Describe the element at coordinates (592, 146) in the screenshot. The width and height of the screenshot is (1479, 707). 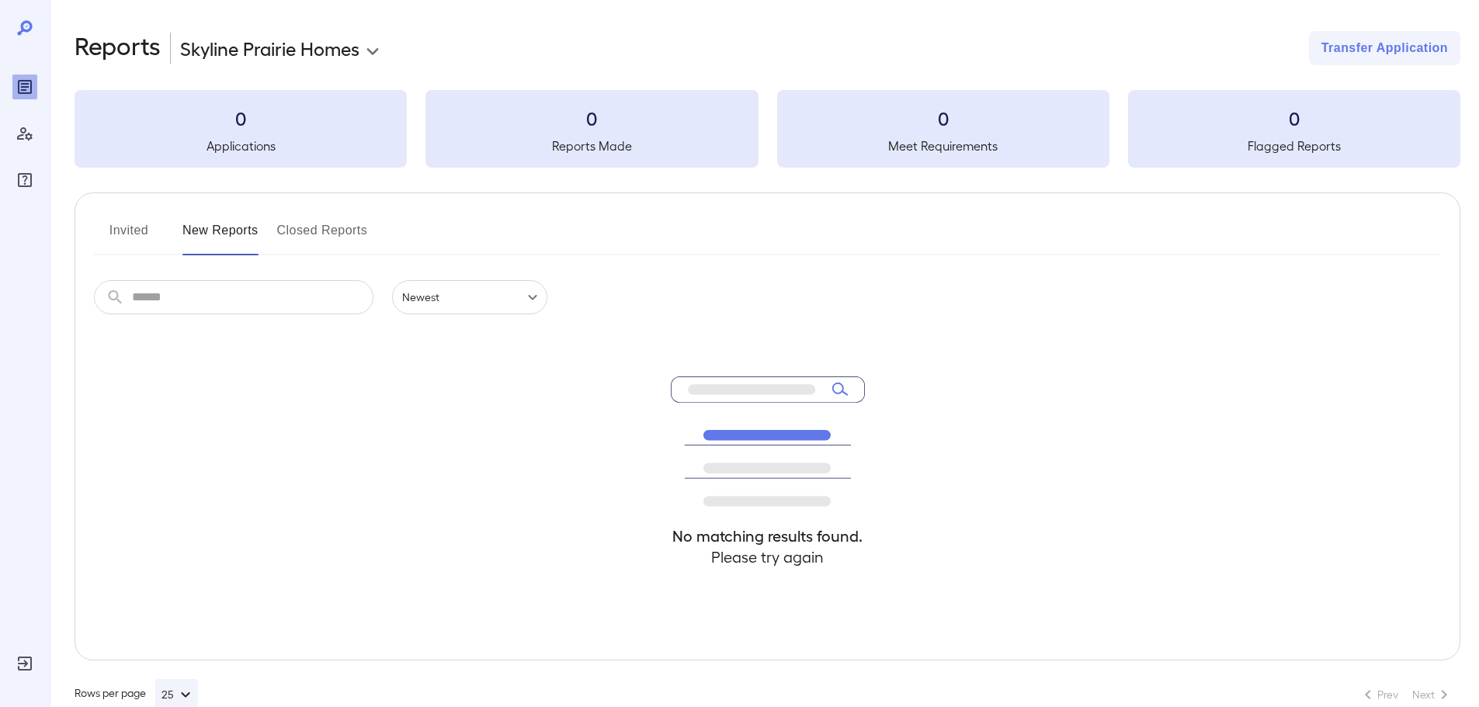
I see `h5: Reports Made` at that location.